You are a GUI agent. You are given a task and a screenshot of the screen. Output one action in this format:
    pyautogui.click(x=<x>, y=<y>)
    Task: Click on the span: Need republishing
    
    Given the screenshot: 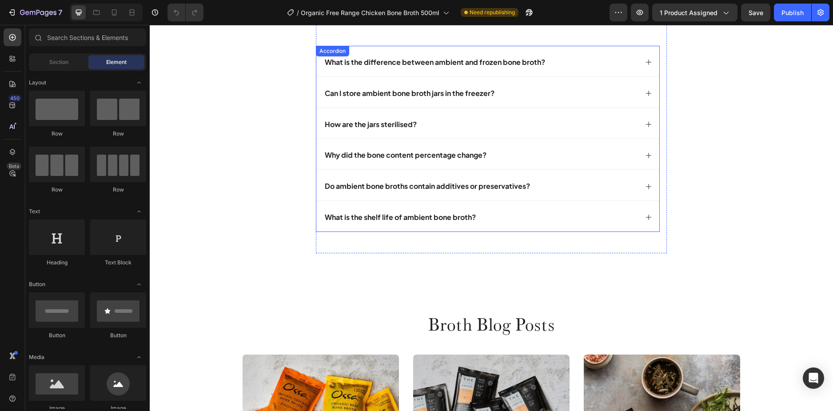 What is the action you would take?
    pyautogui.click(x=492, y=12)
    